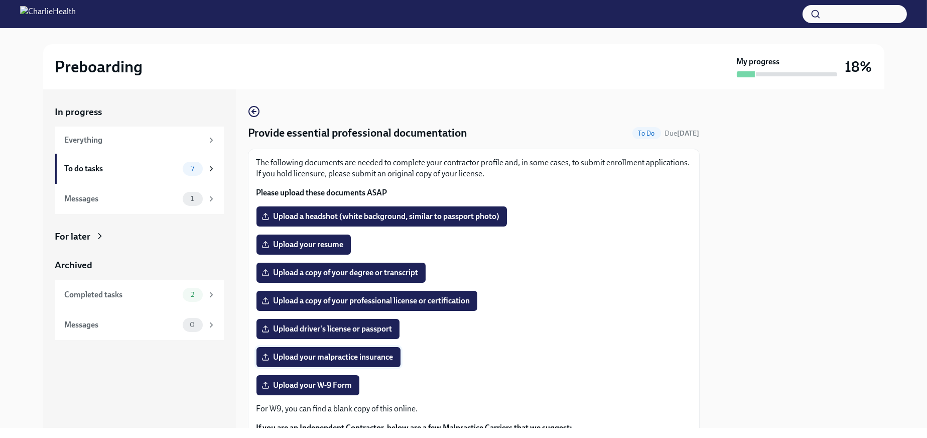 This screenshot has height=438, width=927. What do you see at coordinates (121, 295) in the screenshot?
I see `div: Completed tasks` at bounding box center [121, 295].